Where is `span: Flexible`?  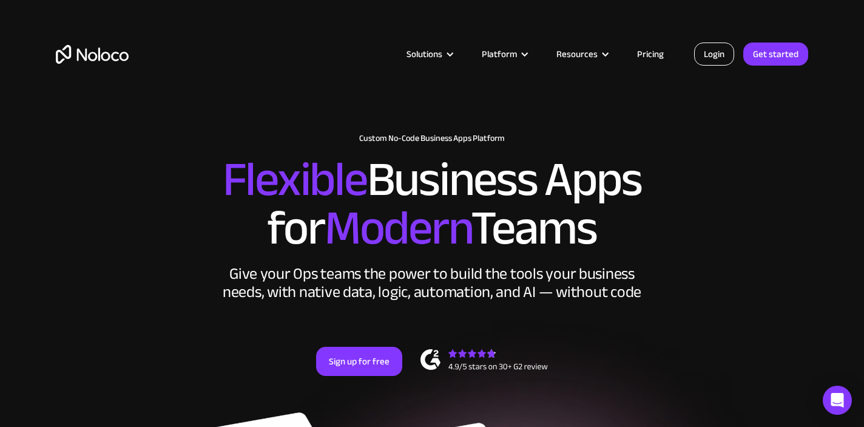
span: Flexible is located at coordinates (295, 179).